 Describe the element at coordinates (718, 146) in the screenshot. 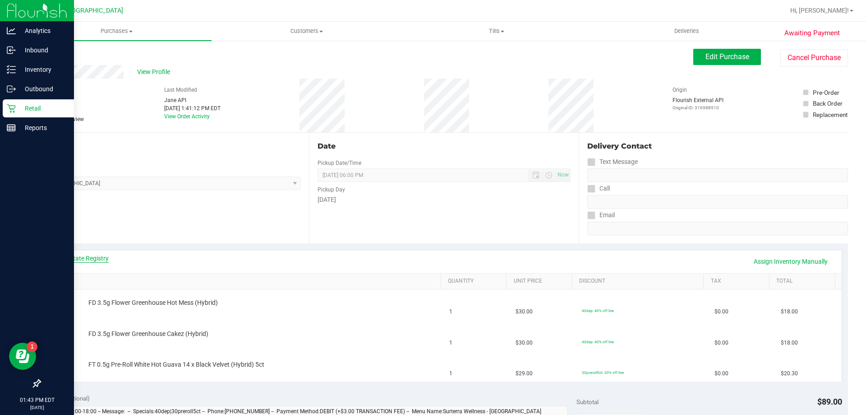

I see `div: Delivery Contact` at that location.